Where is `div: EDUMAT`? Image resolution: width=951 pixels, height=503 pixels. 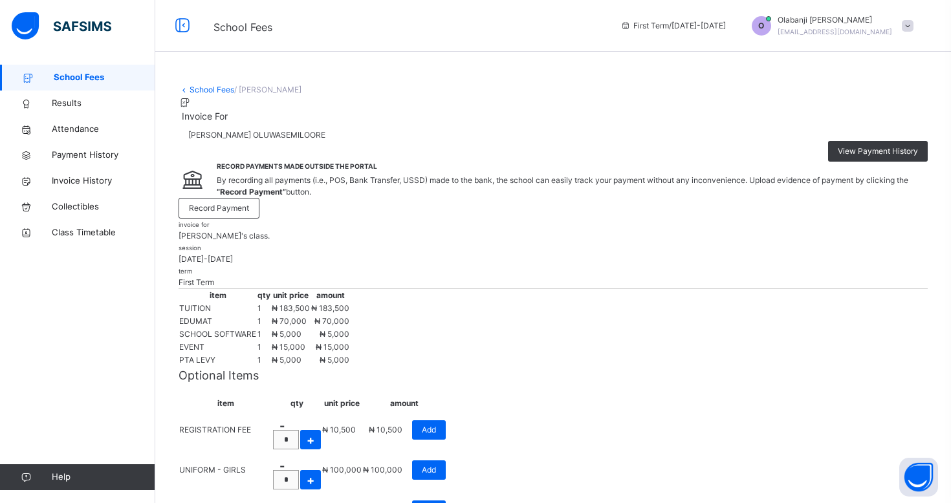
div: EDUMAT is located at coordinates (217, 321).